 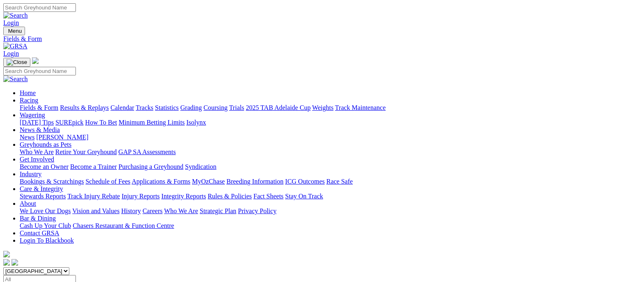 I want to click on a: News, so click(x=27, y=137).